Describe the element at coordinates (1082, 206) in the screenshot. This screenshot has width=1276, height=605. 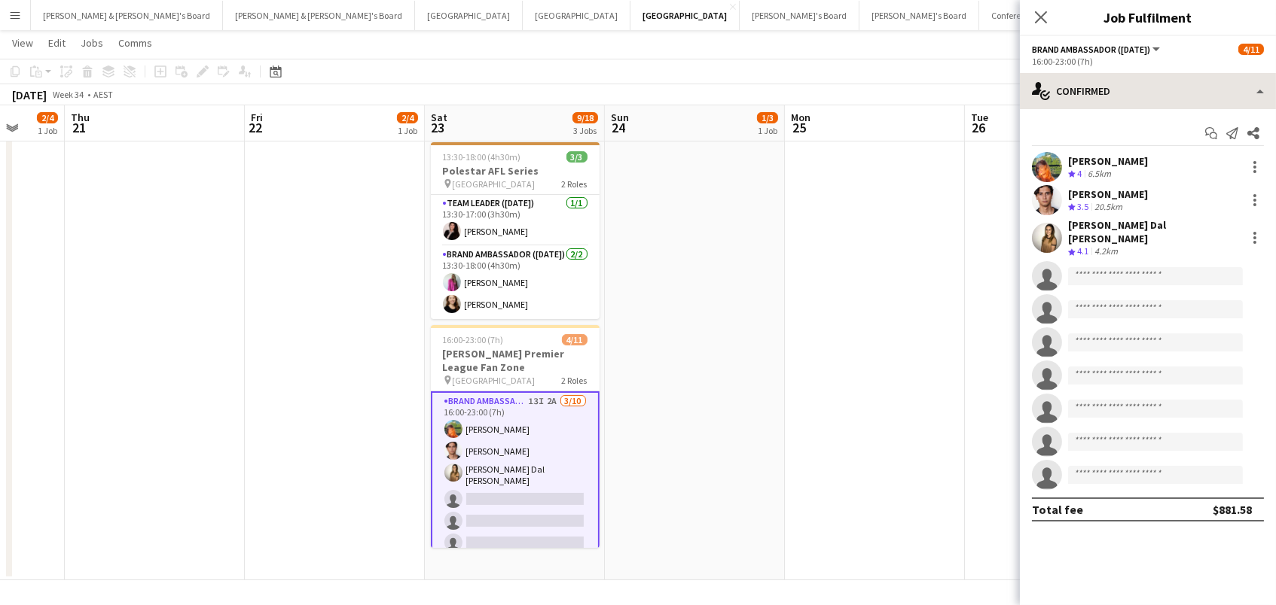
I see `span: 3.5` at that location.